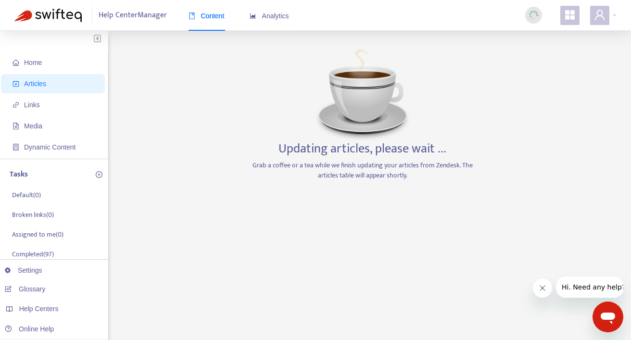 This screenshot has width=631, height=340. I want to click on span: container, so click(16, 147).